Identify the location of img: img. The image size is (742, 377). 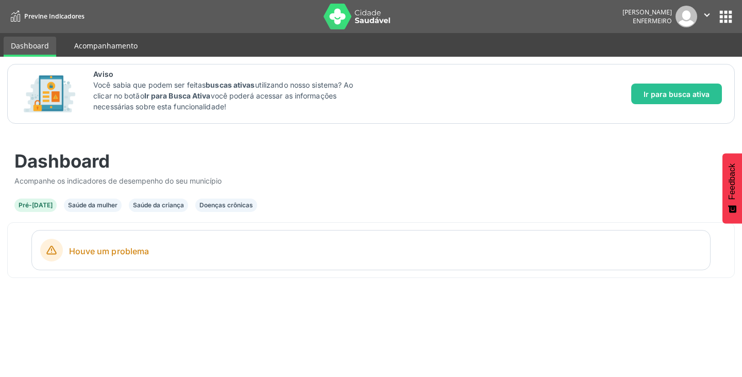
(686, 16).